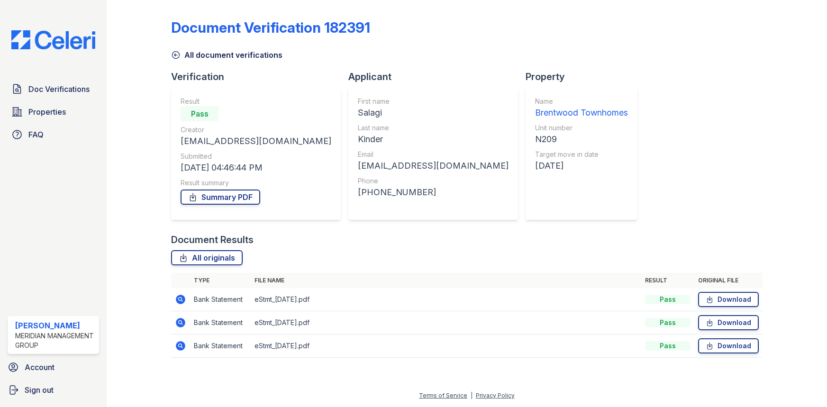 The image size is (827, 407). What do you see at coordinates (53, 390) in the screenshot?
I see `a: Sign out` at bounding box center [53, 390].